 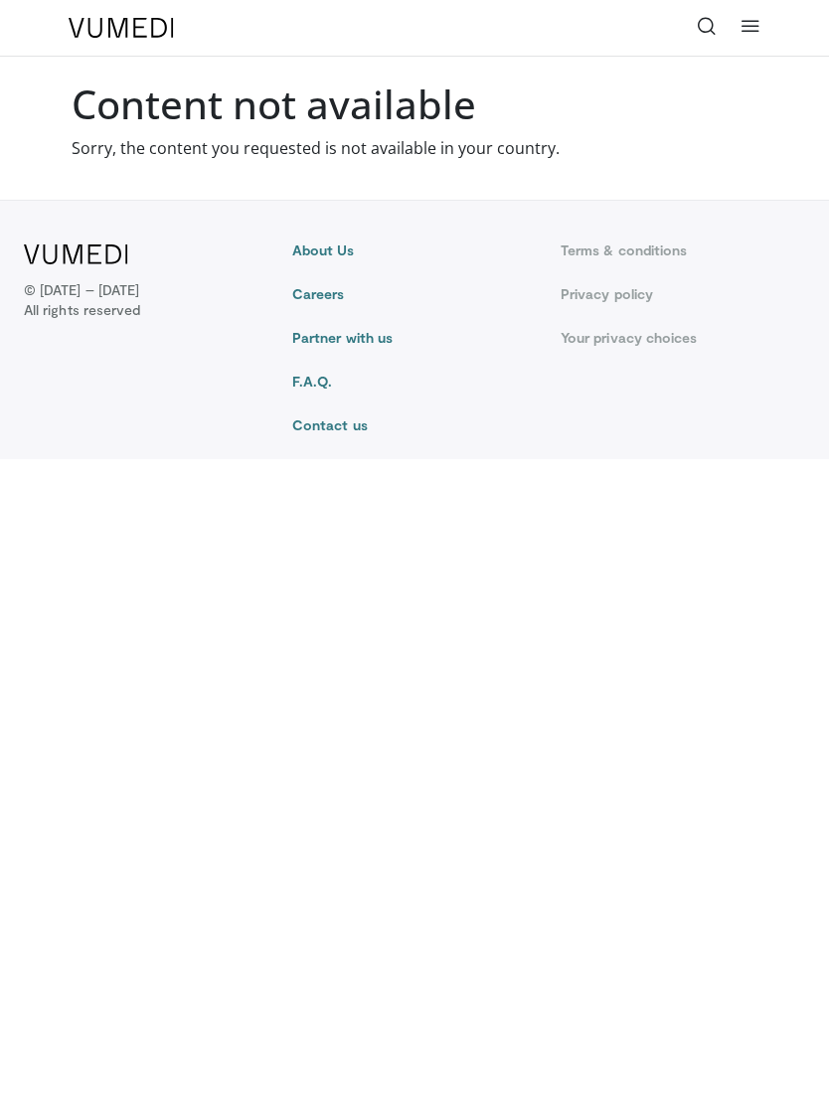 I want to click on span: All rights reserved, so click(x=82, y=310).